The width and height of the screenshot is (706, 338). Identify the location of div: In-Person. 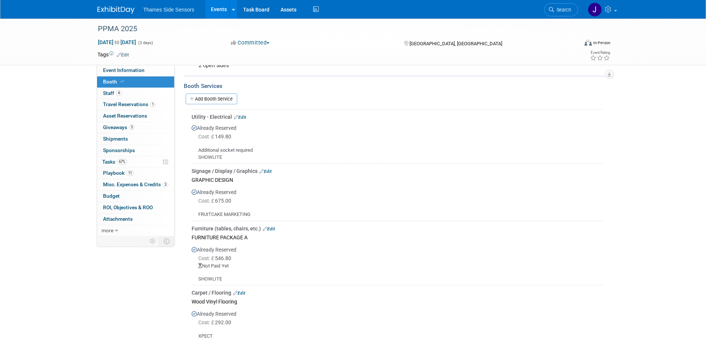
(601, 43).